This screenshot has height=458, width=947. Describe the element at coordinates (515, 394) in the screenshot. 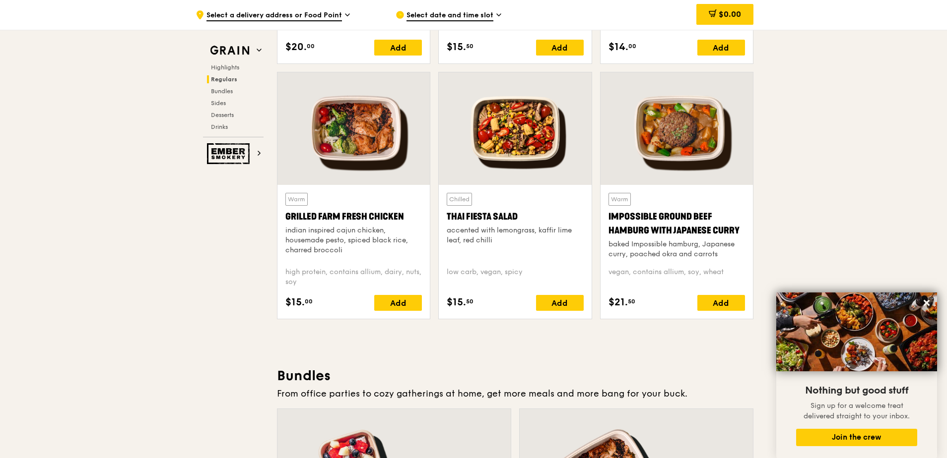

I see `div: From office parties to cozy gatherings at home, get more meals and more bang for your buck.` at that location.